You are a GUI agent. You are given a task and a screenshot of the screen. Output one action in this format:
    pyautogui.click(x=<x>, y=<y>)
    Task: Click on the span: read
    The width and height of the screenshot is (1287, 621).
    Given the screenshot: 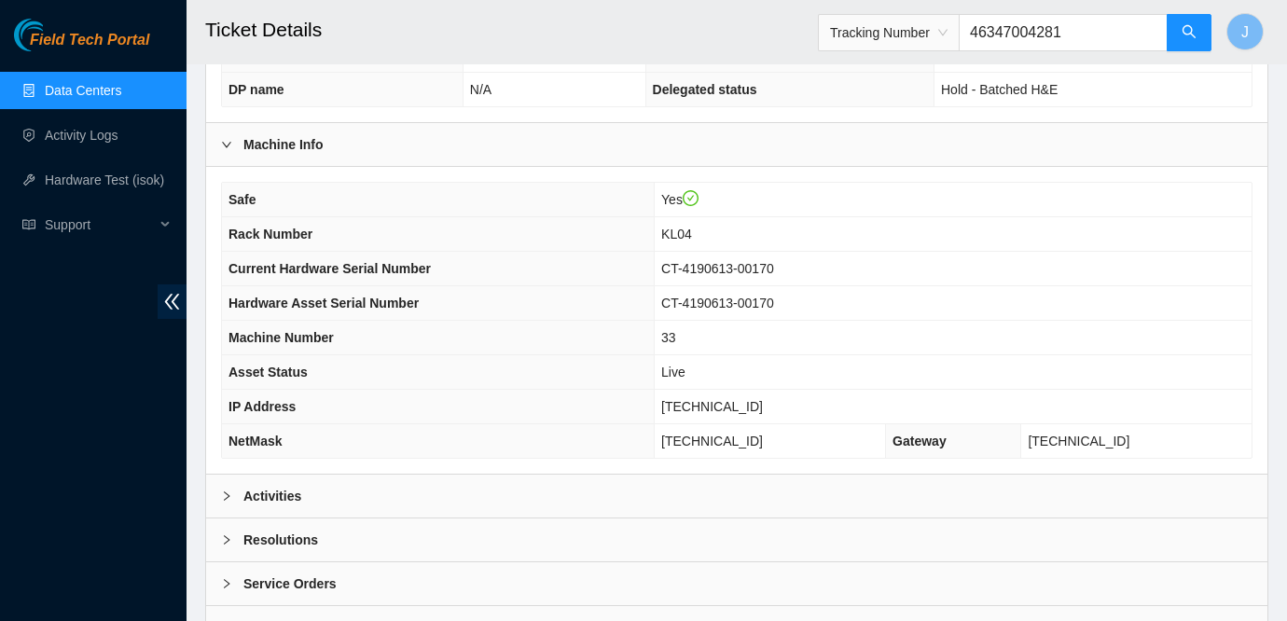 What is the action you would take?
    pyautogui.click(x=29, y=225)
    